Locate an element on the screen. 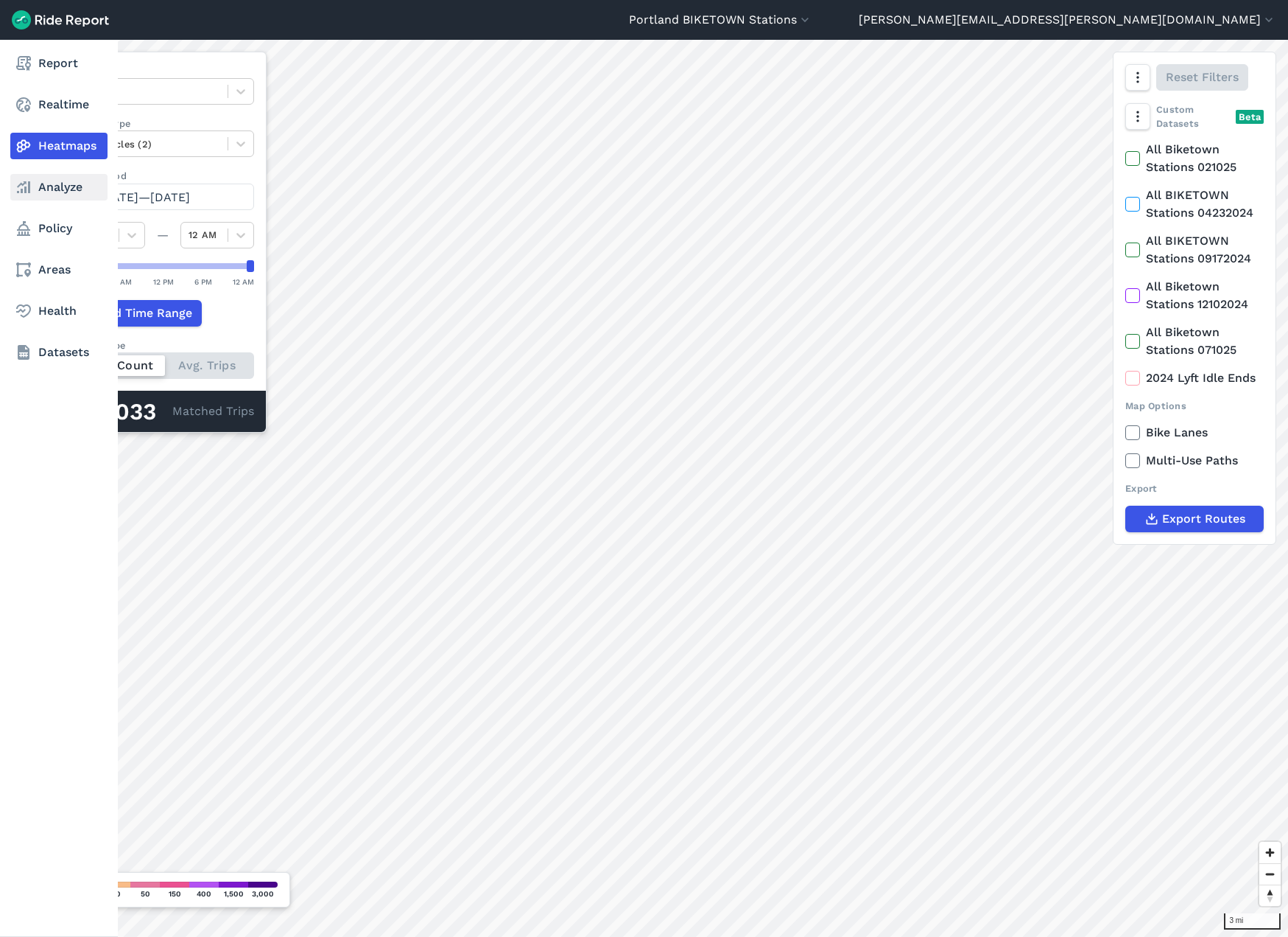 The height and width of the screenshot is (937, 1288). label: Vehicle Type is located at coordinates (163, 123).